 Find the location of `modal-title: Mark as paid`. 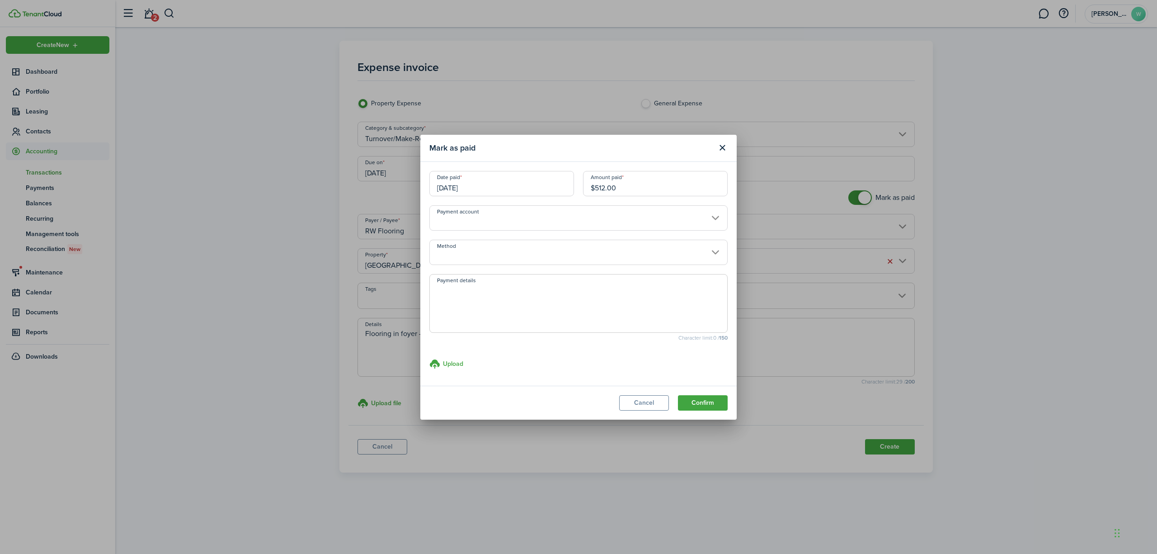

modal-title: Mark as paid is located at coordinates (571, 148).